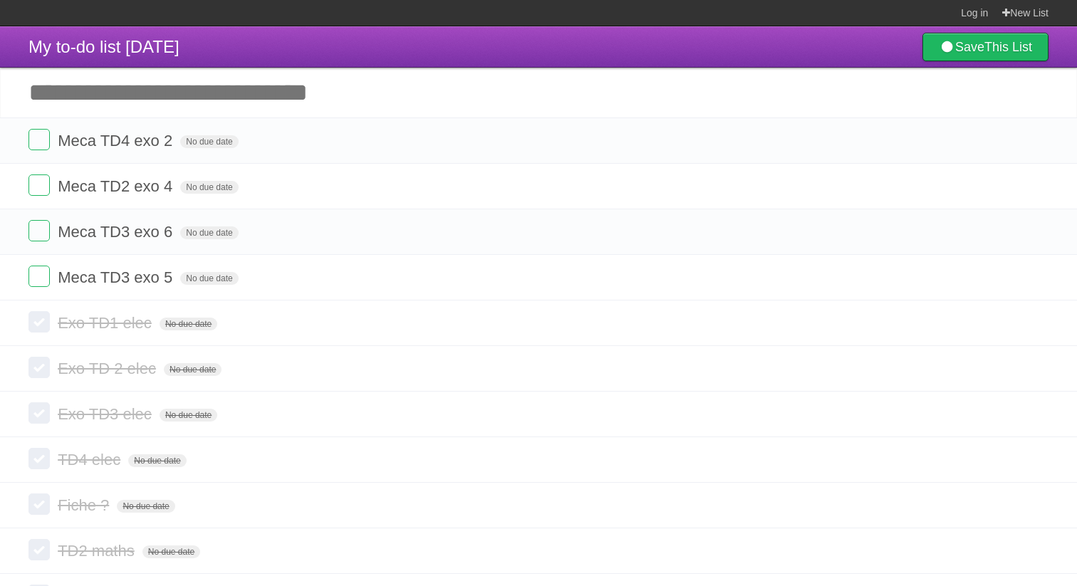 Image resolution: width=1077 pixels, height=586 pixels. What do you see at coordinates (98, 551) in the screenshot?
I see `span: TD2 maths` at bounding box center [98, 551].